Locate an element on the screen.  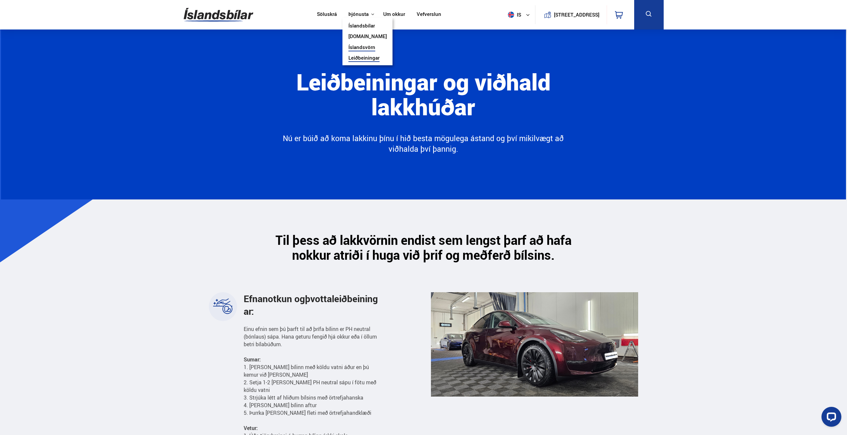
a: Íslandsbílar is located at coordinates (362, 26).